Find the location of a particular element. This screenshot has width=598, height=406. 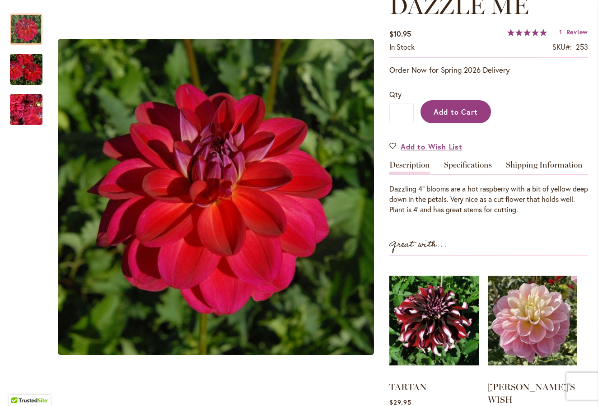

span: Add to Wish List is located at coordinates (431, 146).